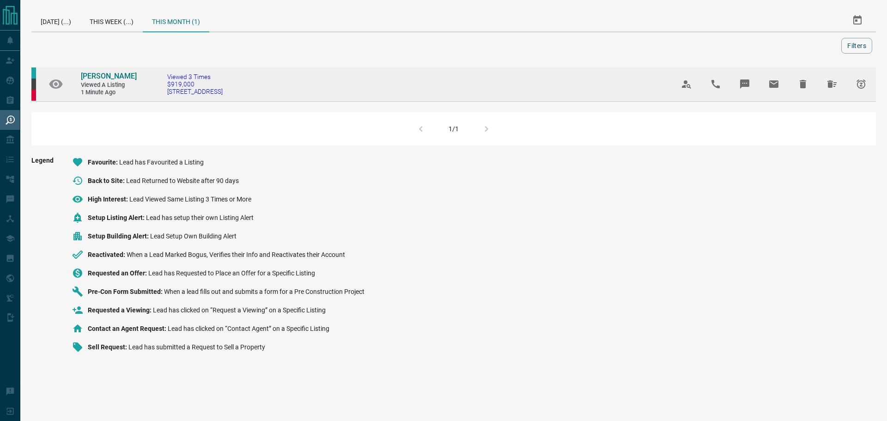  Describe the element at coordinates (862, 84) in the screenshot. I see `span: Snooze` at that location.